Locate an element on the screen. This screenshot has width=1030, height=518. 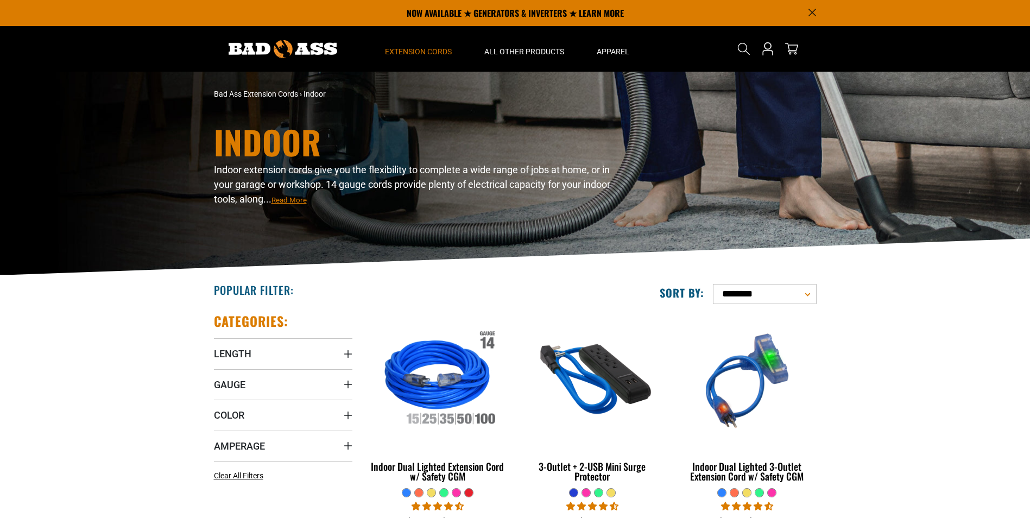
summary: Apparel is located at coordinates (613, 49).